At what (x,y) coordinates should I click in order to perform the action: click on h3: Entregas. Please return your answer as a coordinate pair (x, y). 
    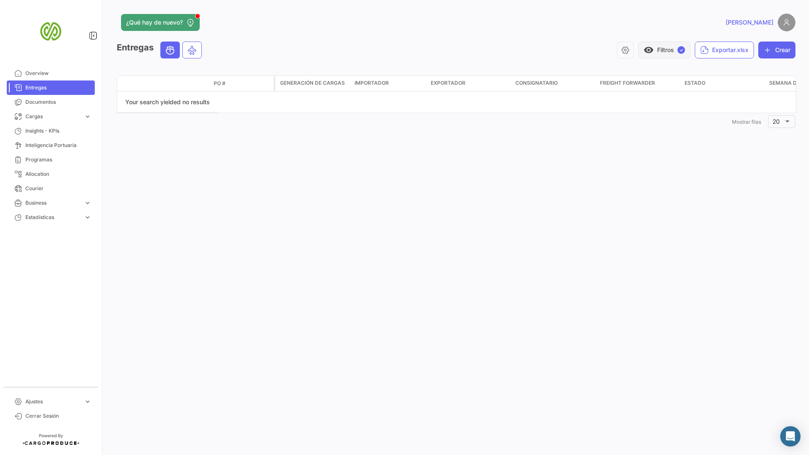
    Looking at the image, I should click on (160, 50).